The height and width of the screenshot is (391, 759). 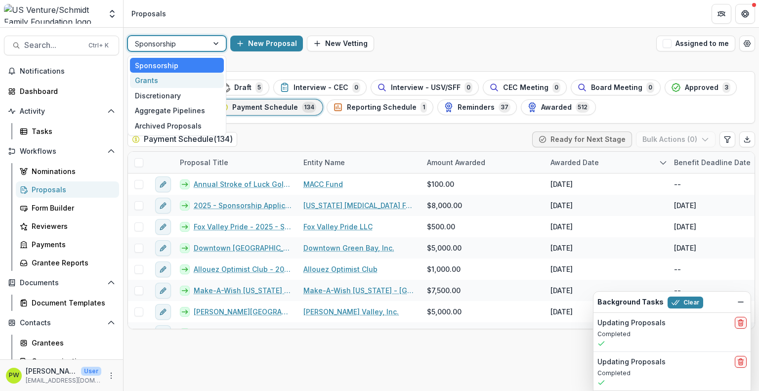 What do you see at coordinates (71, 361) in the screenshot?
I see `div: Communications` at bounding box center [71, 361].